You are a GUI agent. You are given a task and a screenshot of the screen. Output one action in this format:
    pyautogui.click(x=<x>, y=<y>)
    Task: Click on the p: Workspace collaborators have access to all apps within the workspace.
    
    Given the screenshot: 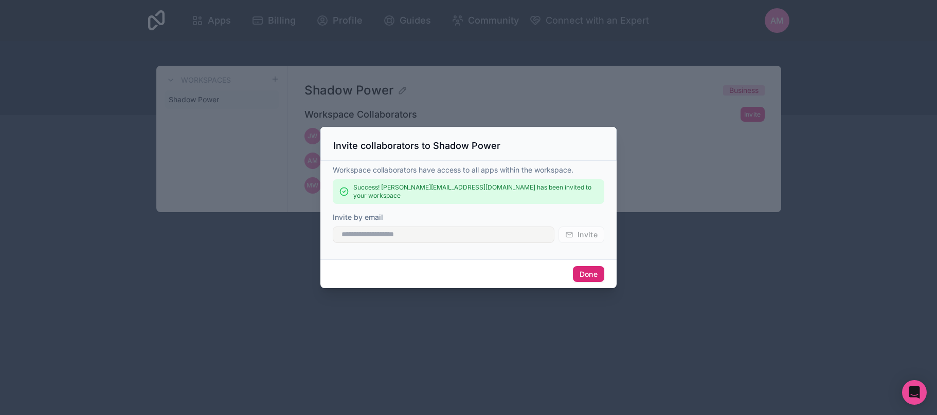 What is the action you would take?
    pyautogui.click(x=468, y=170)
    